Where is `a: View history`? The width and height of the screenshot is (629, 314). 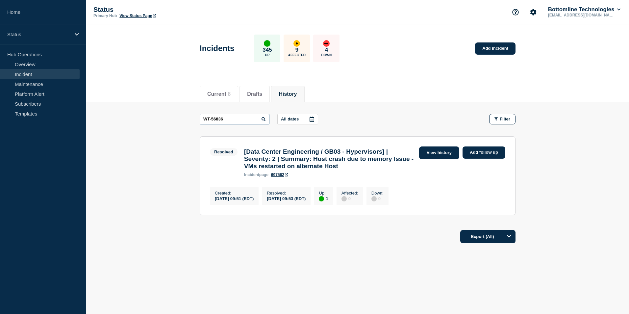 a: View history is located at coordinates (439, 153).